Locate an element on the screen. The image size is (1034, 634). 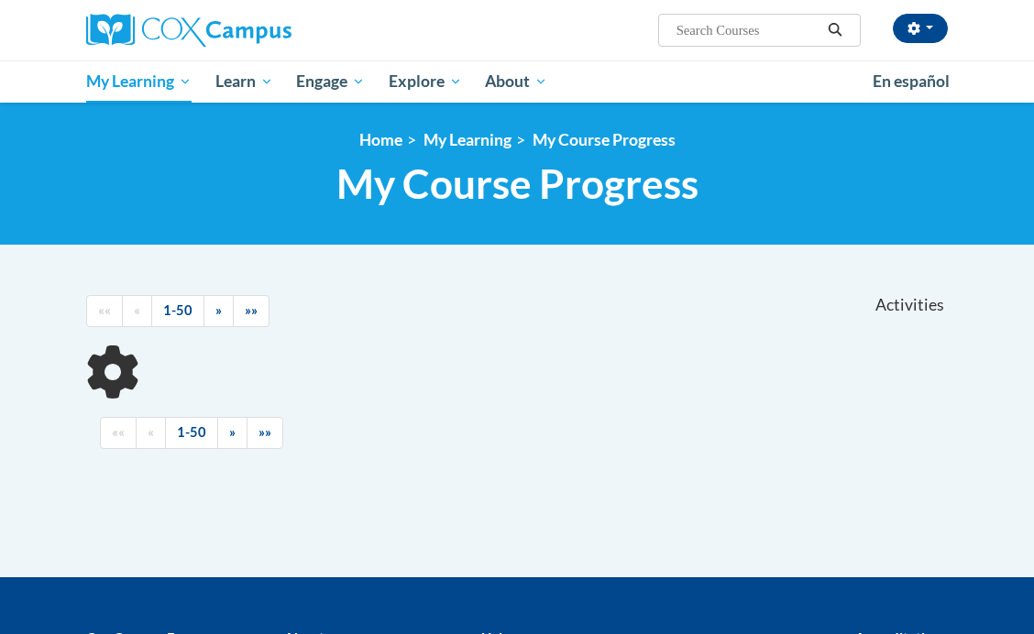
img: Cox Campus is located at coordinates (189, 30).